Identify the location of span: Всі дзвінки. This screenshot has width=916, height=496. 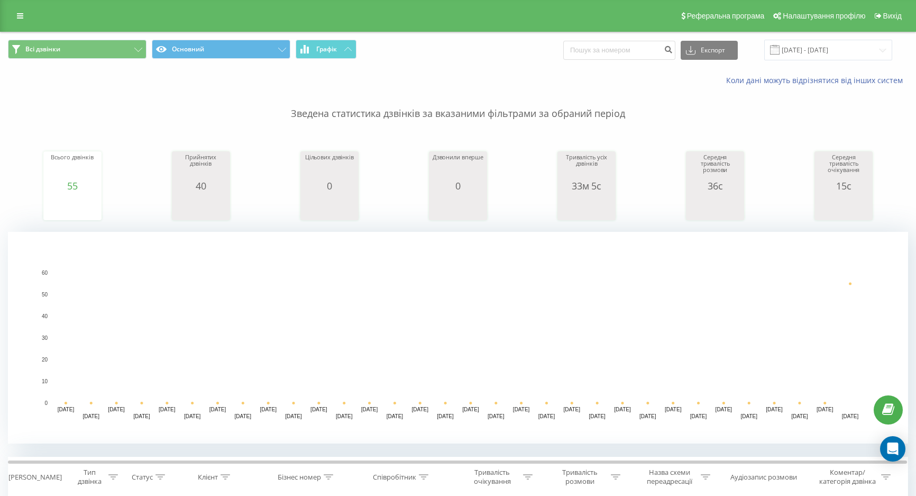
(43, 49).